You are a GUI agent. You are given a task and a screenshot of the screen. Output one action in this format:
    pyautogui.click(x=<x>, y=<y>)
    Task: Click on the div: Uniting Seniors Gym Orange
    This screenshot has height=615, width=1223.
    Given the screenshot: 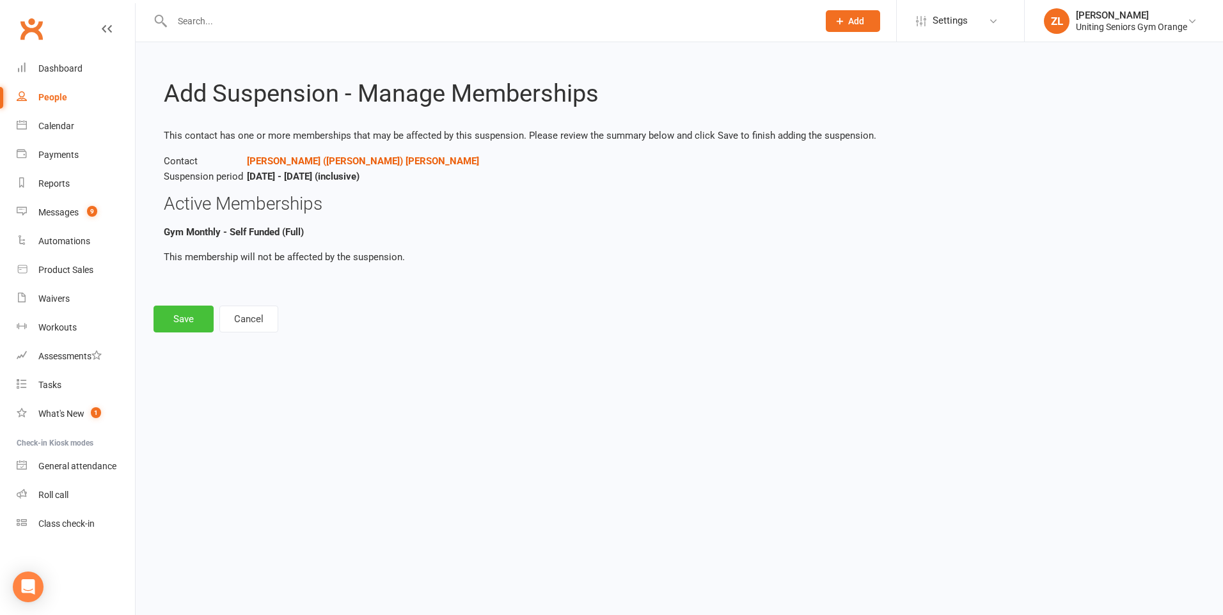 What is the action you would take?
    pyautogui.click(x=1131, y=27)
    